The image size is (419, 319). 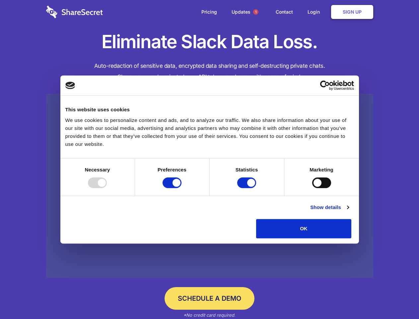 What do you see at coordinates (352, 12) in the screenshot?
I see `a: Sign Up` at bounding box center [352, 12].